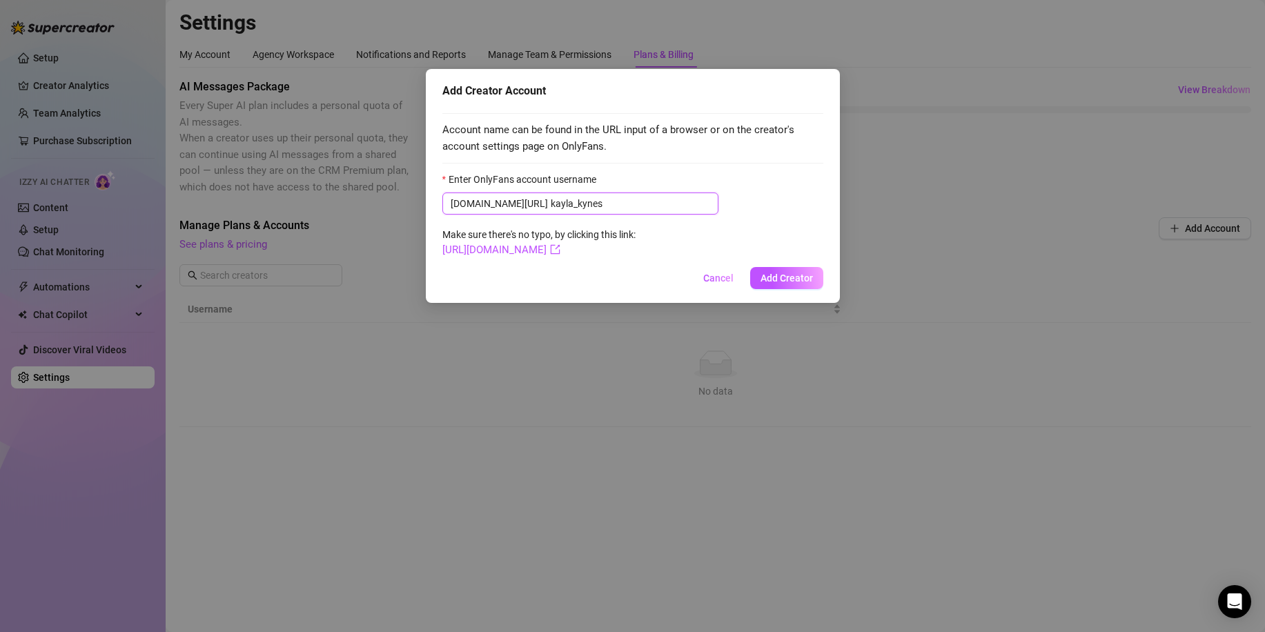 The image size is (1265, 632). I want to click on span: Make sure there's no typo, by clicking this link:, so click(539, 242).